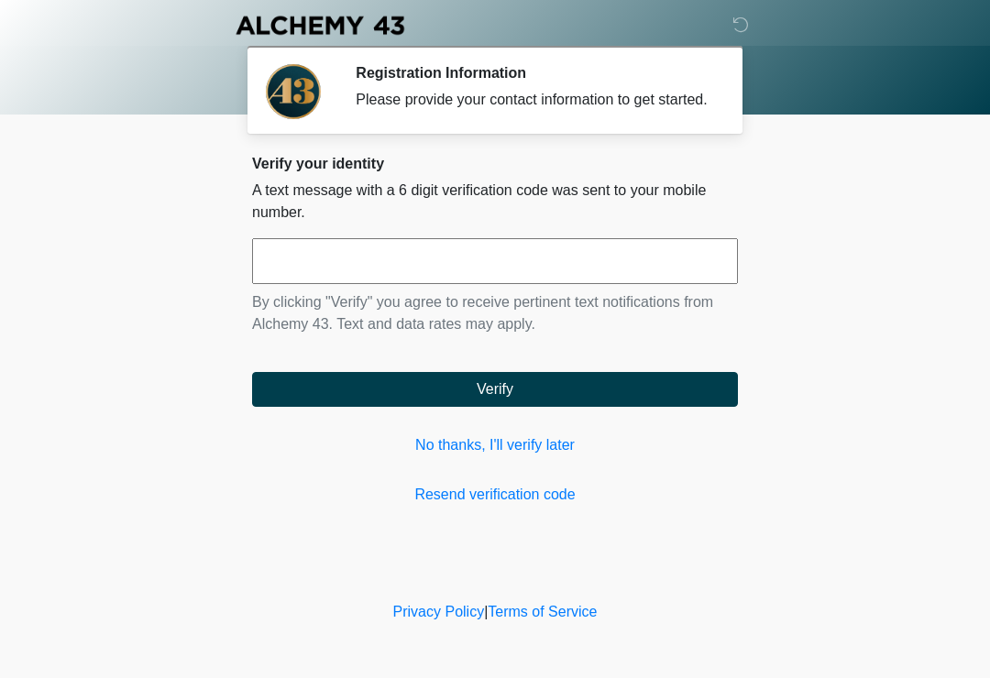 The width and height of the screenshot is (990, 678). Describe the element at coordinates (293, 92) in the screenshot. I see `img: Agent Avatar` at that location.